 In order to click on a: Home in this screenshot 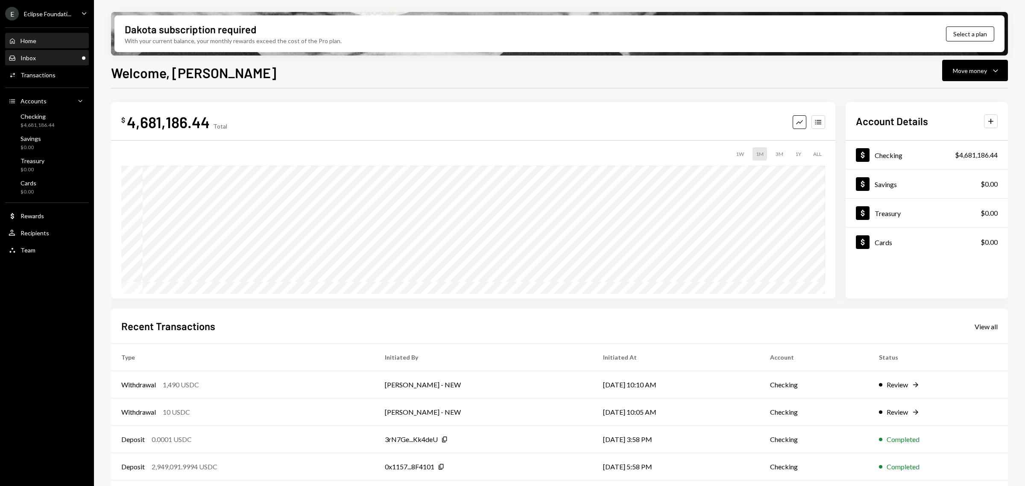, I will do `click(47, 41)`.